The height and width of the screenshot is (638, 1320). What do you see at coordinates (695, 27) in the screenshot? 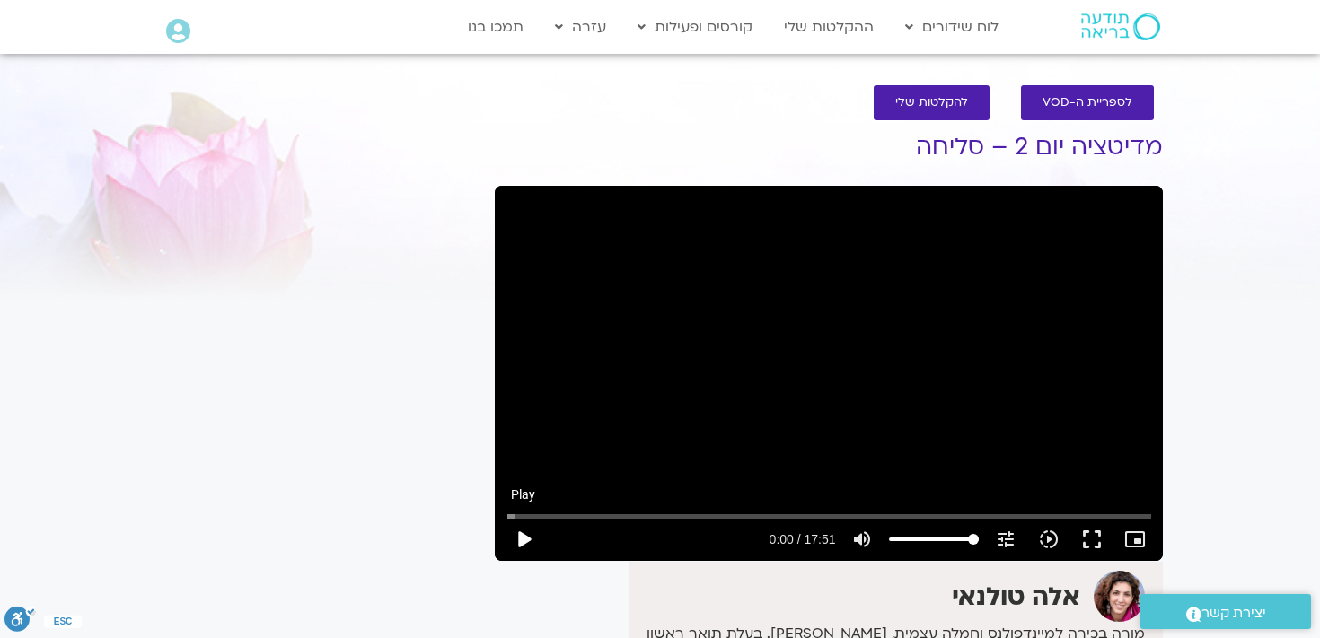
I see `a: קורסים ופעילות` at bounding box center [695, 27].